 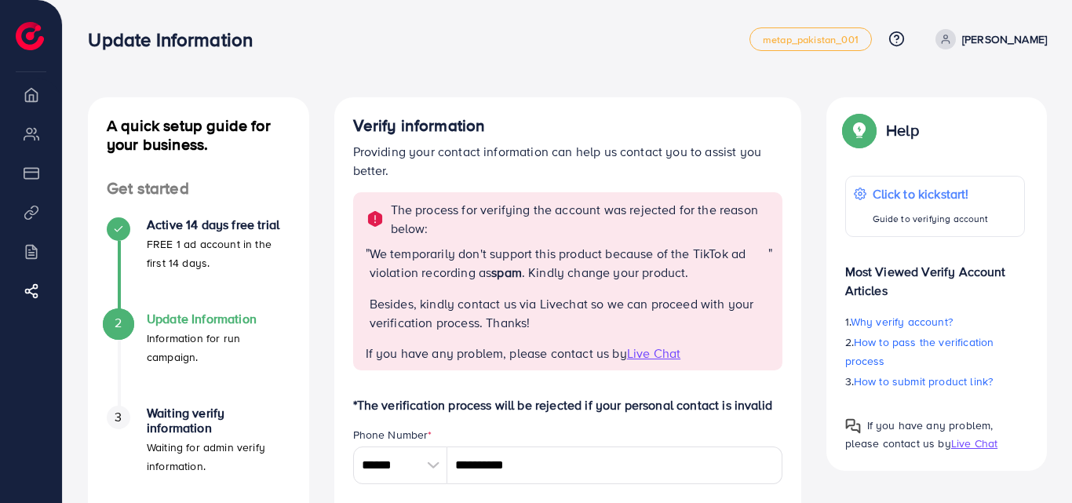 What do you see at coordinates (935, 275) in the screenshot?
I see `p: Most Viewed Verify Account Articles` at bounding box center [935, 275].